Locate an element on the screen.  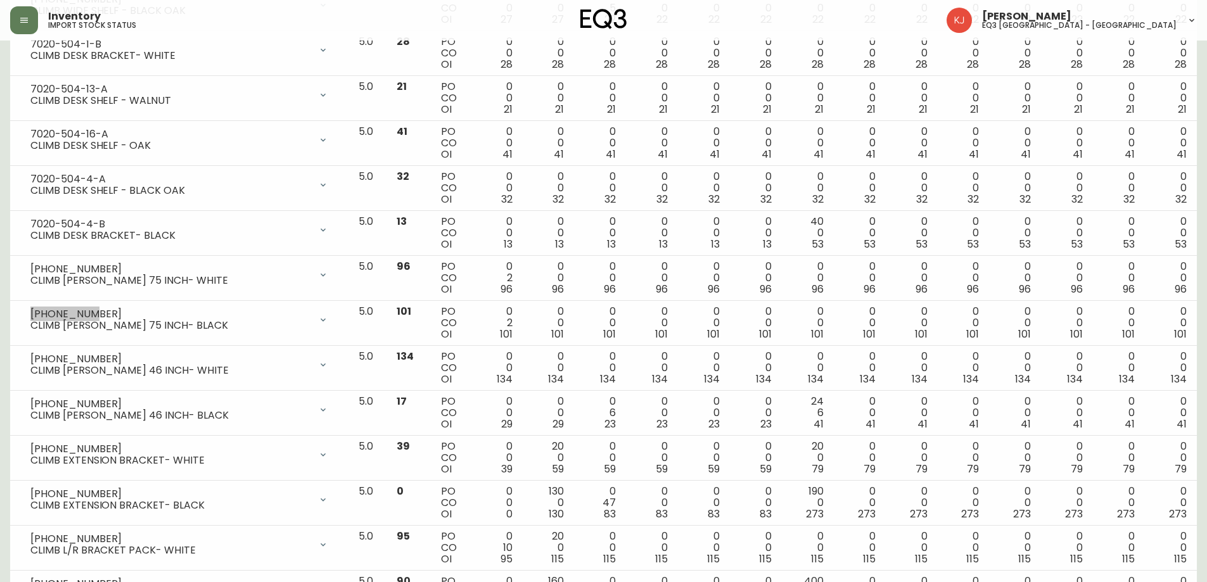
div: CLIMB L/R BRACKET PACK- WHITE is located at coordinates (170, 550).